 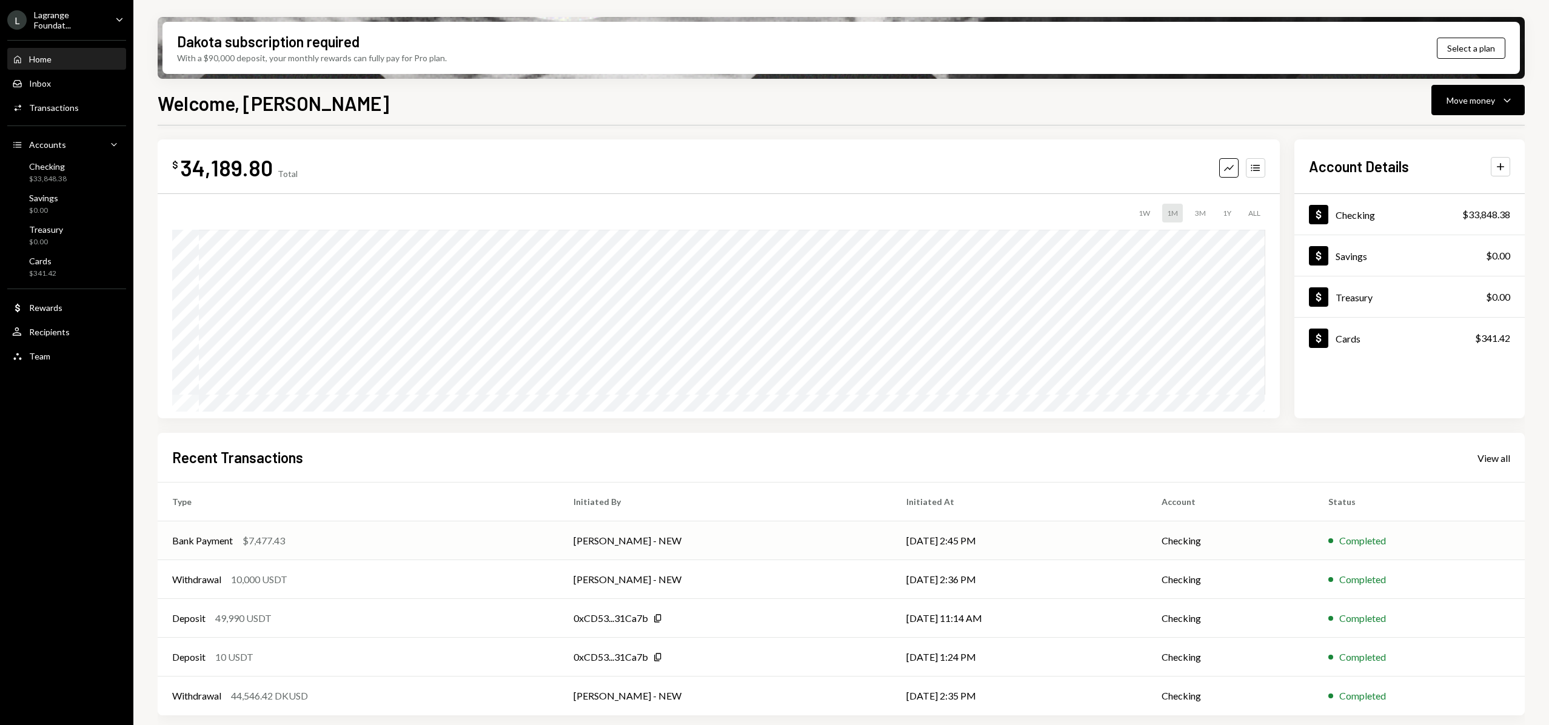 What do you see at coordinates (1144, 213) in the screenshot?
I see `div: 1W` at bounding box center [1144, 213].